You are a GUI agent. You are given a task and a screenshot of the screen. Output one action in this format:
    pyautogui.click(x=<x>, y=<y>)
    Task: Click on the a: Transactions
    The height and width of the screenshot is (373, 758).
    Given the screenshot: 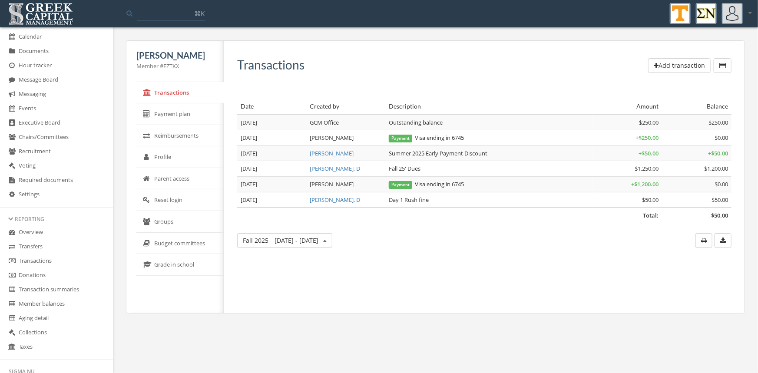 What is the action you would take?
    pyautogui.click(x=180, y=93)
    